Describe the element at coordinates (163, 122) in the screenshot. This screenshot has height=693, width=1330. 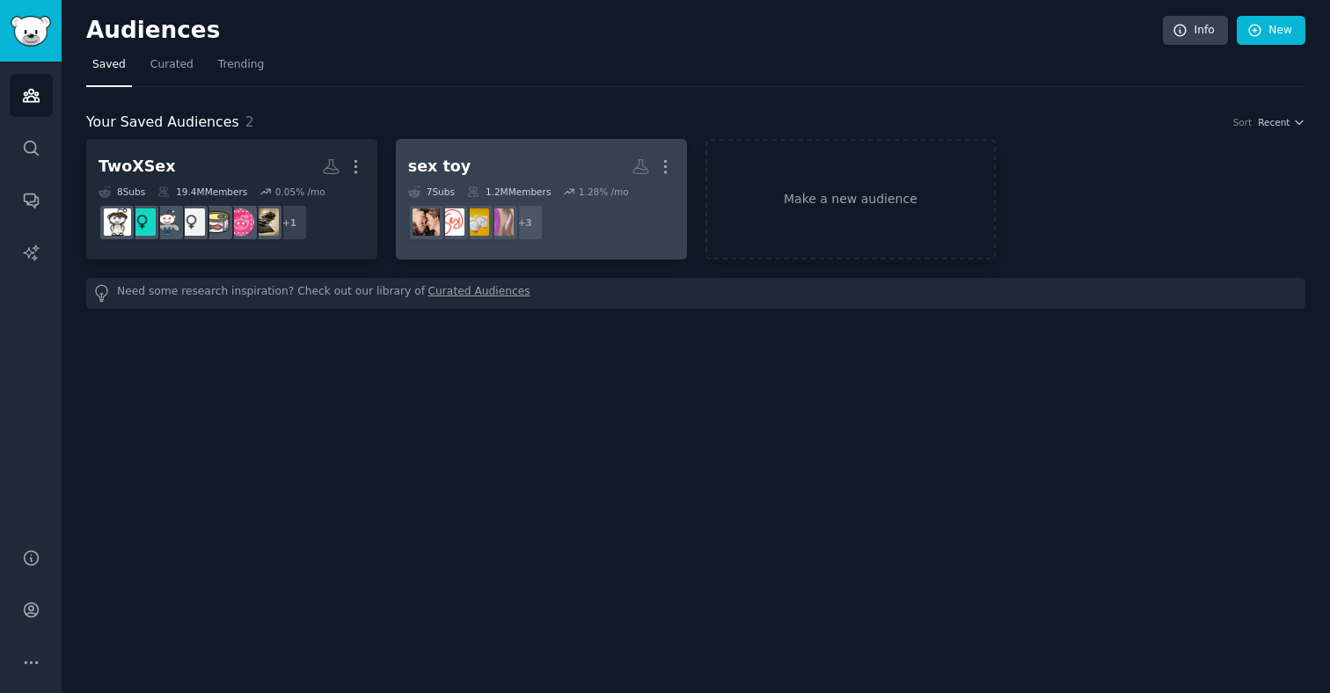
I see `span: Your Saved Audiences` at that location.